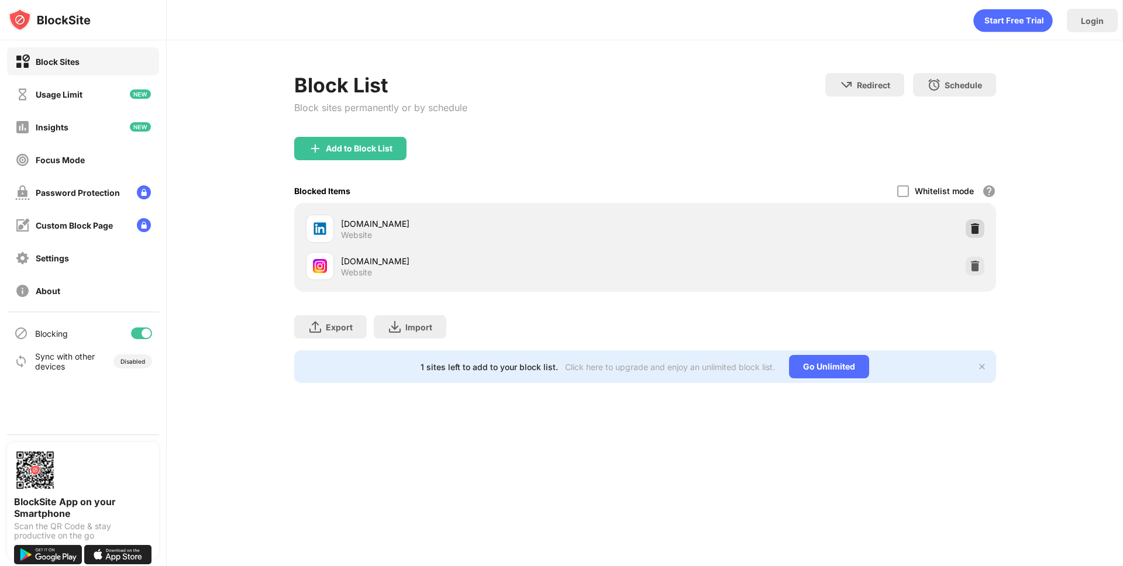  What do you see at coordinates (51, 333) in the screenshot?
I see `div: Blocking` at bounding box center [51, 333].